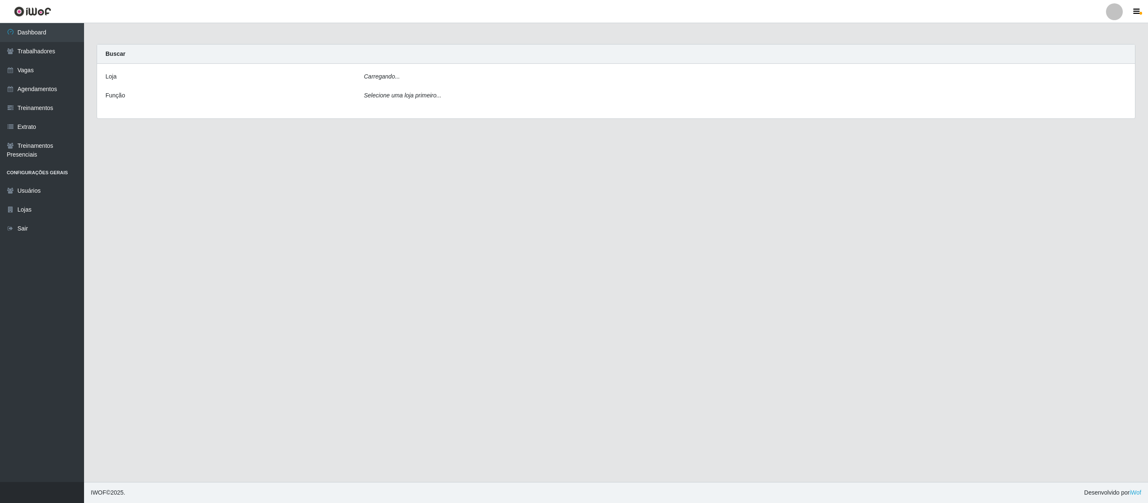 This screenshot has width=1148, height=503. I want to click on i: Selecione uma loja primeiro..., so click(403, 95).